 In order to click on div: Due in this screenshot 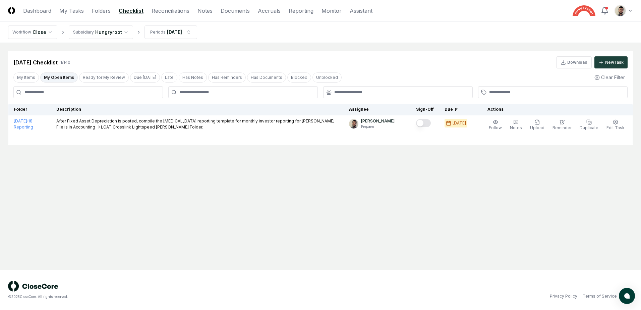, I will do `click(458, 109)`.